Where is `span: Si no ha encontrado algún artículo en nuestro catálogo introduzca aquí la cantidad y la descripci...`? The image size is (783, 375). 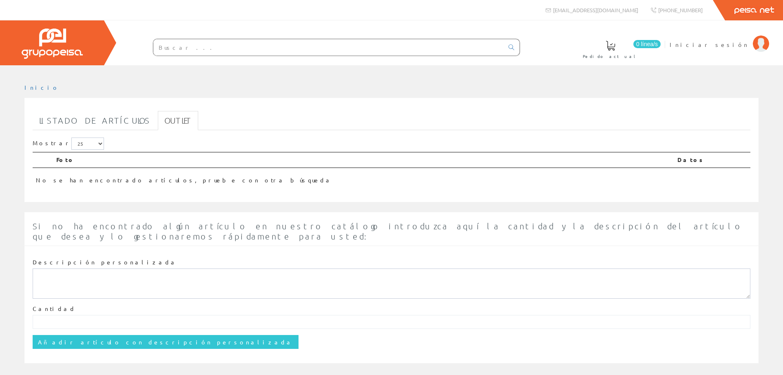 span: Si no ha encontrado algún artículo en nuestro catálogo introduzca aquí la cantidad y la descripci... is located at coordinates (387, 231).